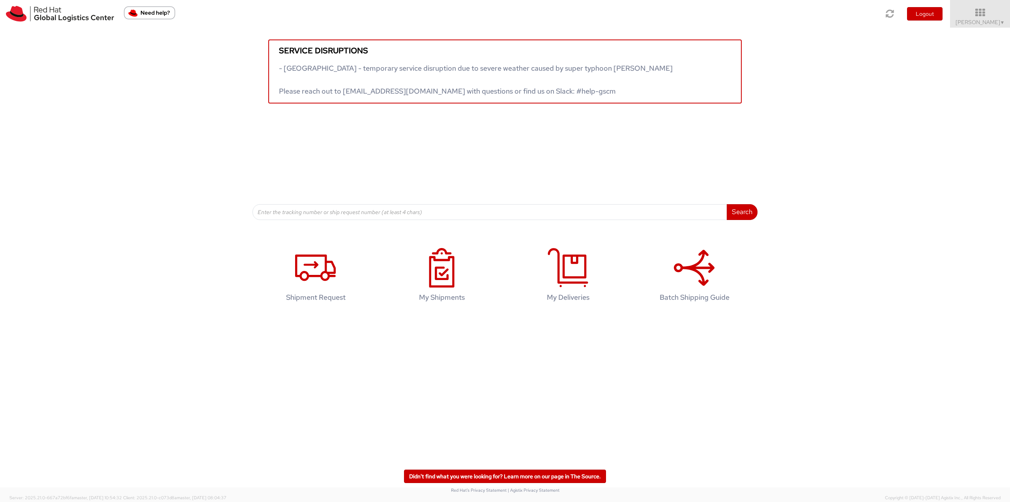 The image size is (1010, 502). I want to click on a: My Deliveries, so click(568, 276).